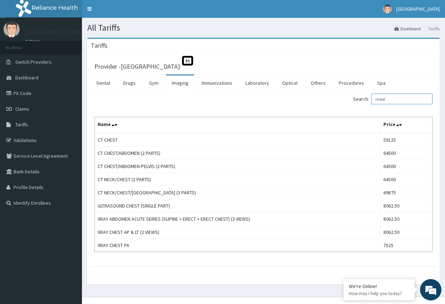 Image resolution: width=445 pixels, height=304 pixels. Describe the element at coordinates (238, 125) in the screenshot. I see `th: Name` at that location.